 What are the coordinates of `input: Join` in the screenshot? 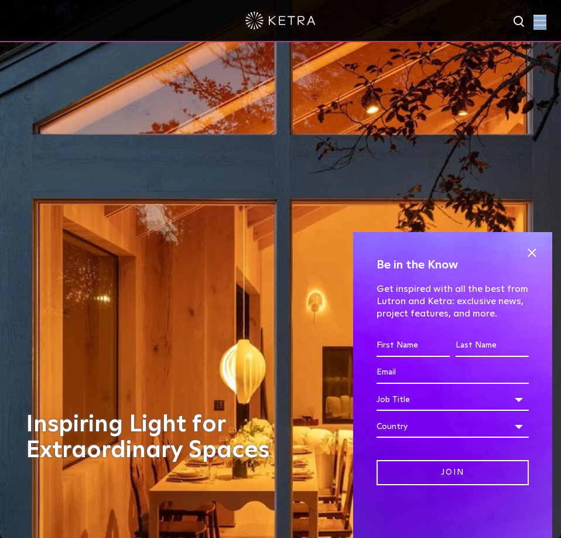 It's located at (453, 472).